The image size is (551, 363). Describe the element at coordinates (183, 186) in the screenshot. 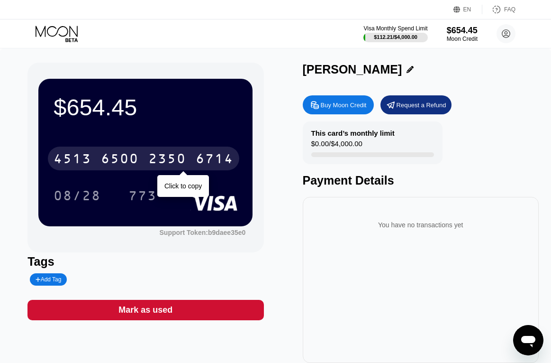

I see `div: Click to copy` at that location.